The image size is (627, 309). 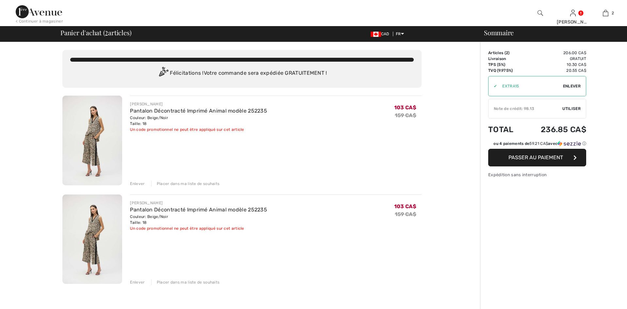 I want to click on div: ou 4 paiements de59.21 CA$avecSezzle Cliquez pour en savoir plus sur Sezzle, so click(x=538, y=145).